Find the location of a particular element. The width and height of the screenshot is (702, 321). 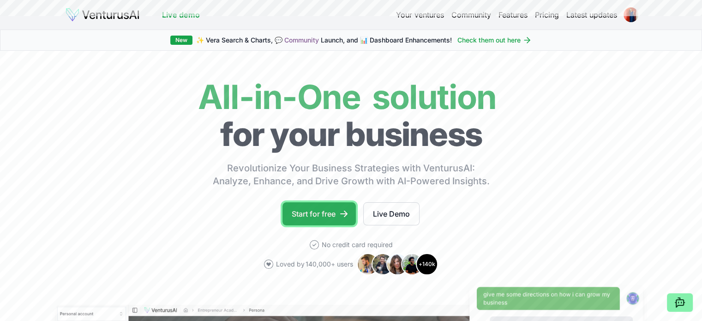

a: Community is located at coordinates (301, 40).